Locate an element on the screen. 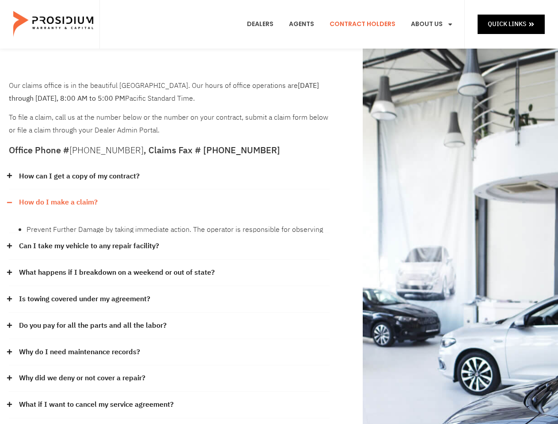 Image resolution: width=558 pixels, height=424 pixels. a: How can I get a copy of my contract? is located at coordinates (79, 176).